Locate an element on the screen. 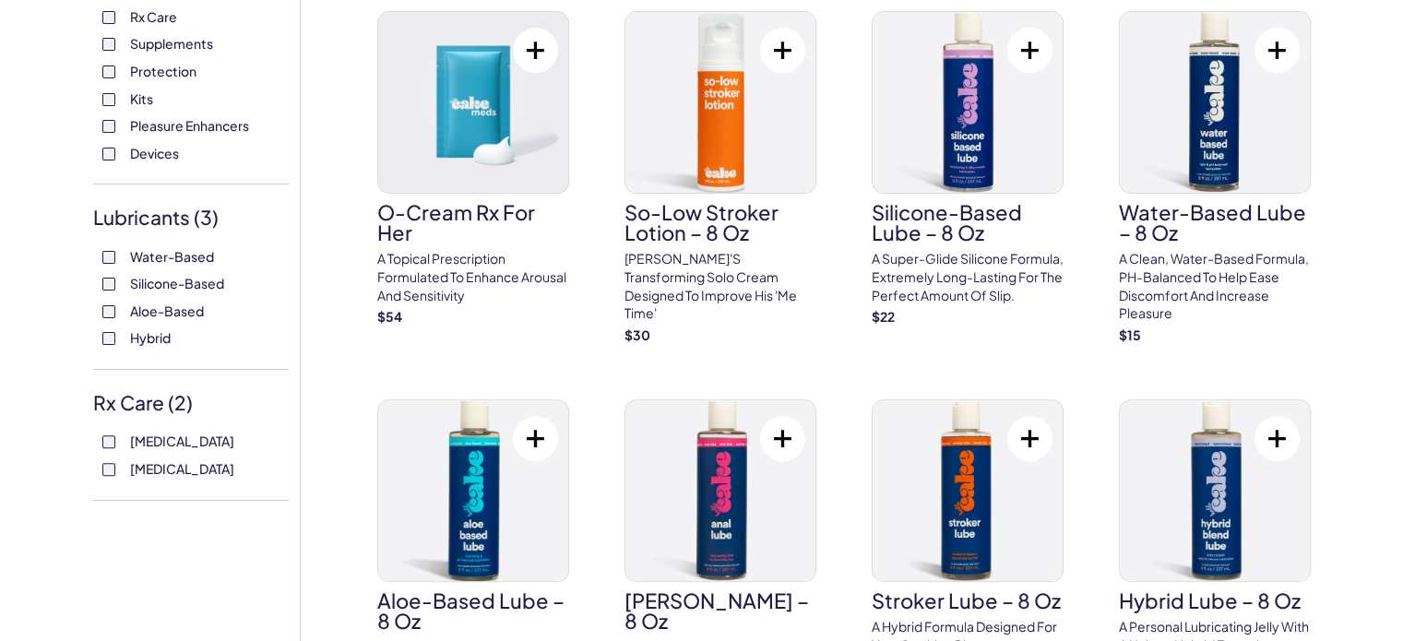  a: O-Cream Rx for HerO-Cream Rx for HerA topical prescription formulated to enhance arousal and sens... is located at coordinates (473, 168).